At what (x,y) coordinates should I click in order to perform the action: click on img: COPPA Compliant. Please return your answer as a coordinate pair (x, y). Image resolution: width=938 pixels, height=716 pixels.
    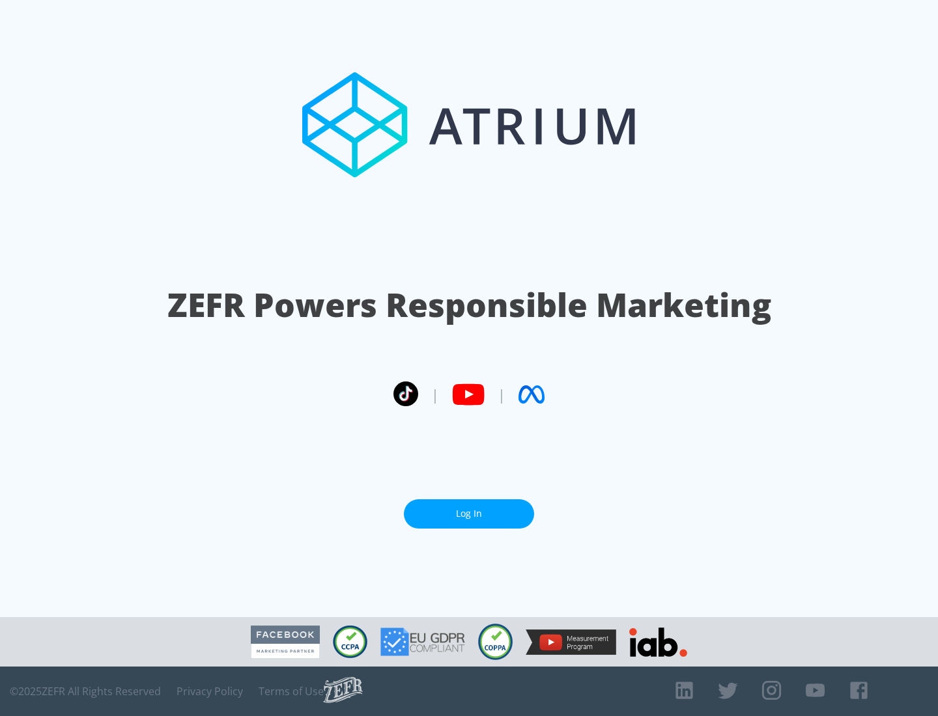
    Looking at the image, I should click on (495, 642).